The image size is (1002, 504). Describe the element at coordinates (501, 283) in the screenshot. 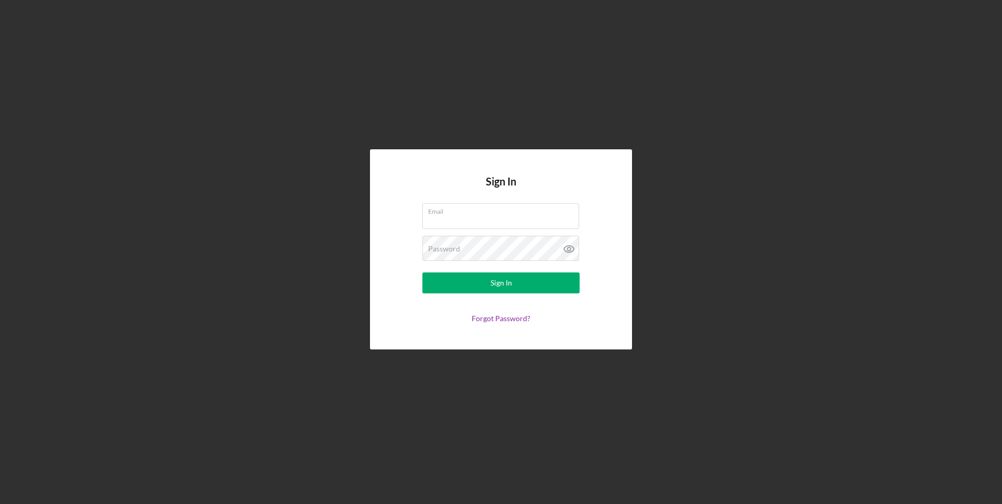

I see `div: Sign In` at that location.